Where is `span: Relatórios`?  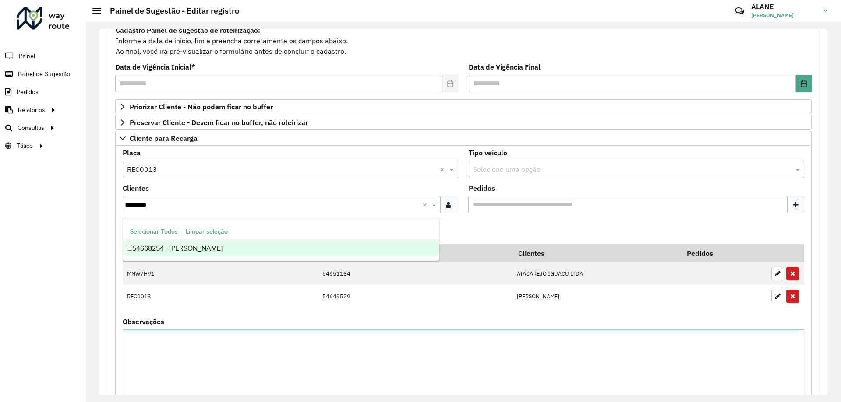 span: Relatórios is located at coordinates (32, 110).